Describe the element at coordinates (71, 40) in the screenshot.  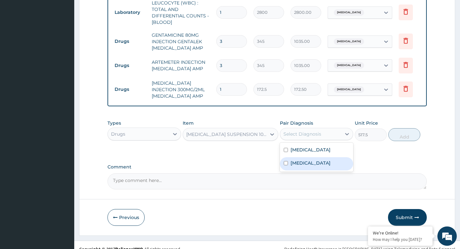
I see `div: Chat with us now` at that location.